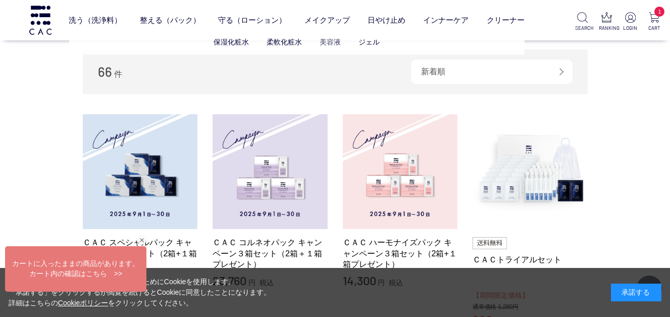 This screenshot has height=317, width=670. What do you see at coordinates (231, 42) in the screenshot?
I see `a: 保湿化粧水` at bounding box center [231, 42].